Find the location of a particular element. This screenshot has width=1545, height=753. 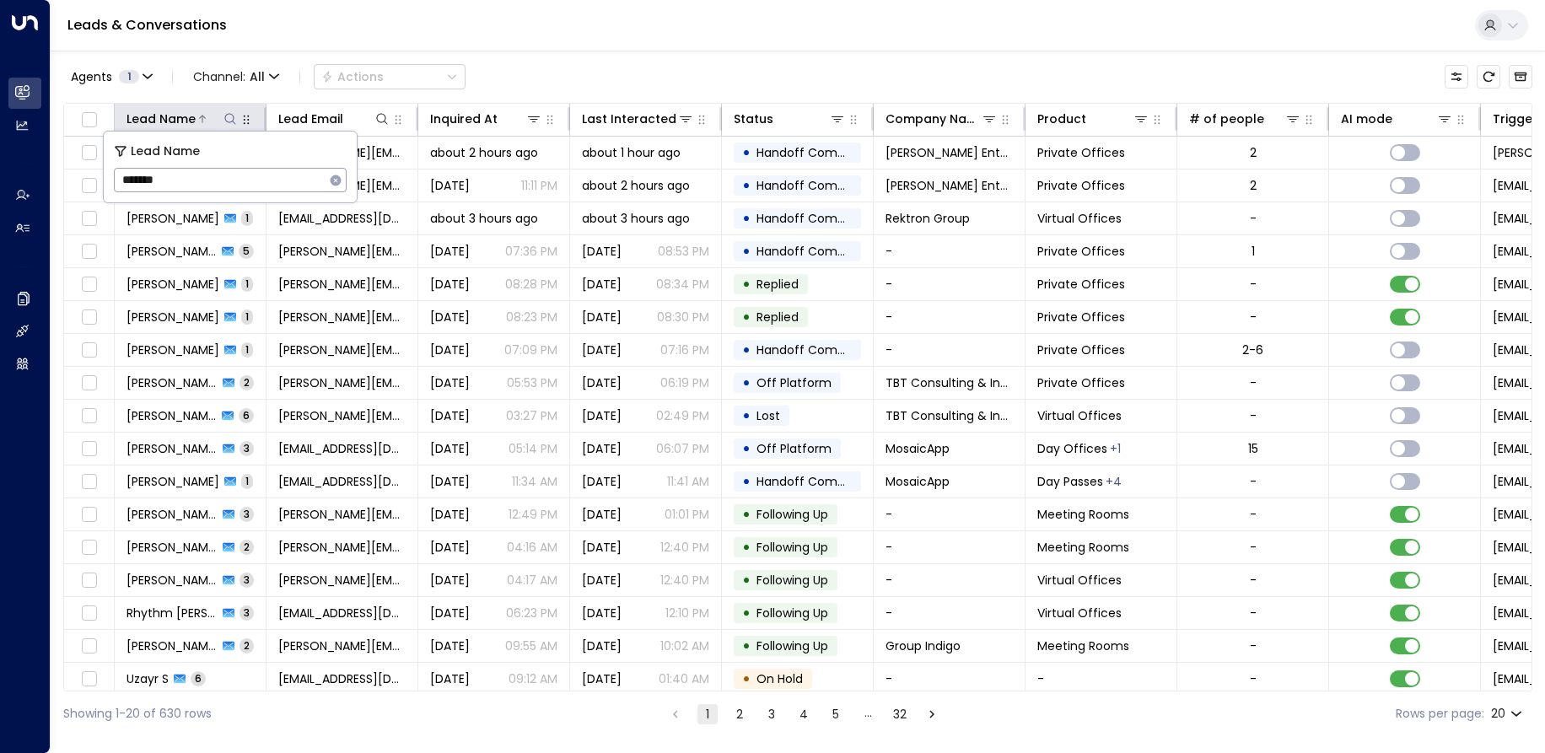

div: 2 is located at coordinates (1253, 153).